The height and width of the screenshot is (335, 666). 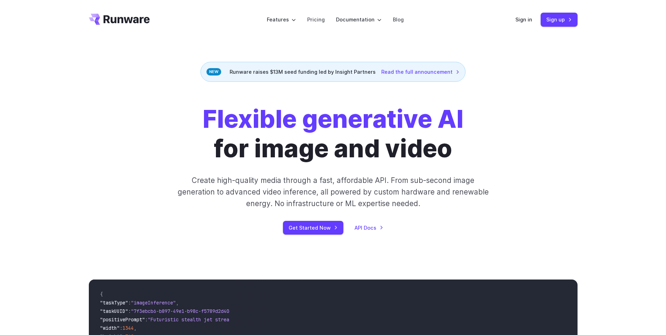 I want to click on div: Runware raises $13M seed funding led by Insight Partners, so click(x=333, y=72).